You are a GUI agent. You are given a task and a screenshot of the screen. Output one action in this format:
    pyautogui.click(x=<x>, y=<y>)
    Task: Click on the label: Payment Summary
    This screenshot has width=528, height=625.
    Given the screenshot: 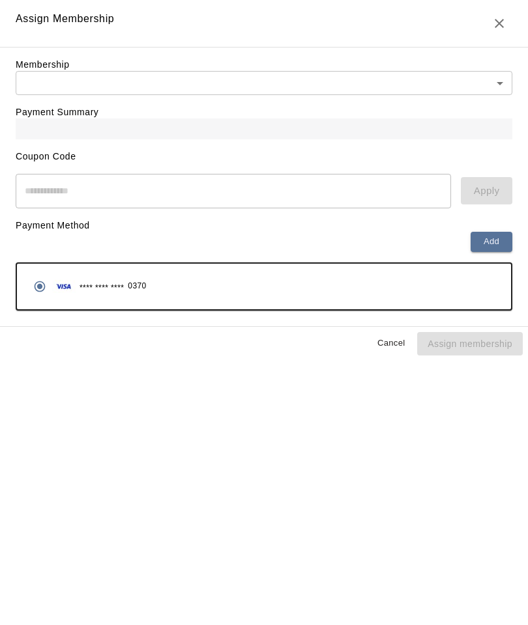 What is the action you would take?
    pyautogui.click(x=57, y=112)
    